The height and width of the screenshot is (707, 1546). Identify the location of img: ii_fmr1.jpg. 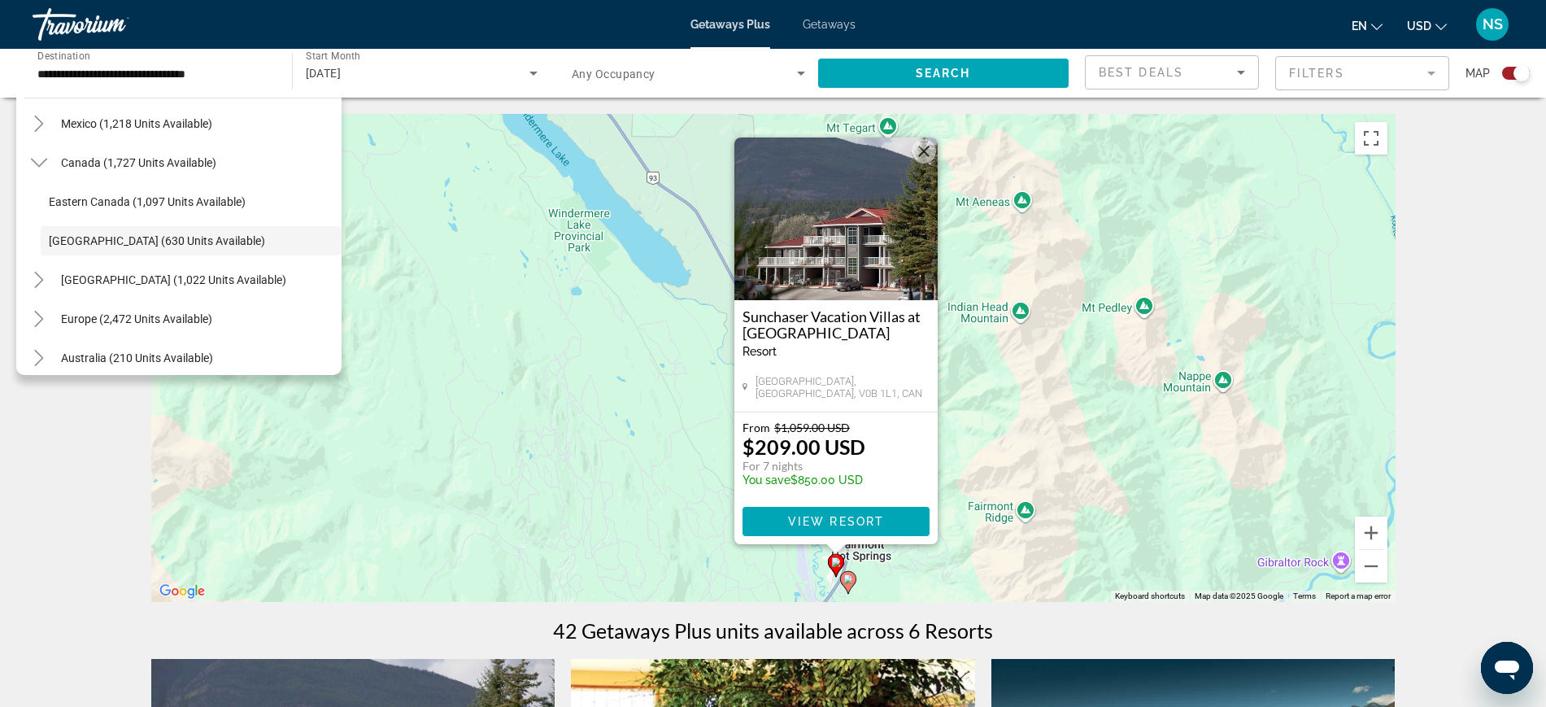
(836, 219).